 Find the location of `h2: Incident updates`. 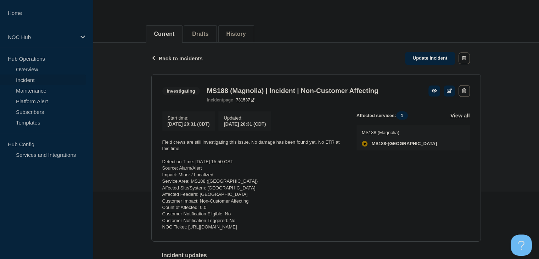

h2: Incident updates is located at coordinates (321, 255).